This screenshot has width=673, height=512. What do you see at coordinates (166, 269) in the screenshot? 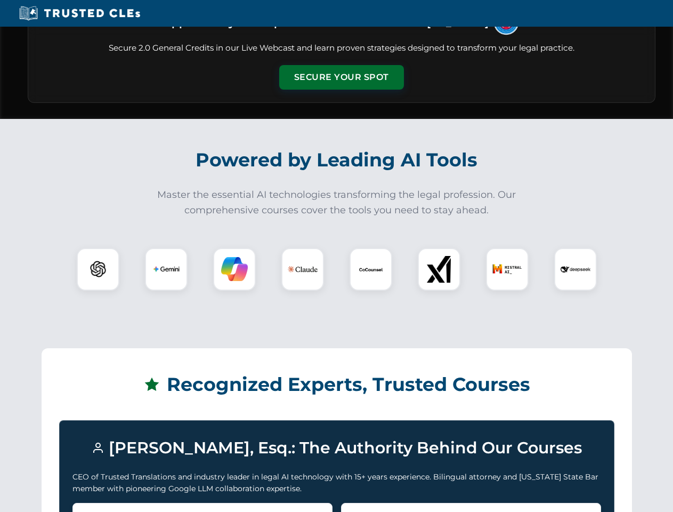
I see `div: Gemini` at bounding box center [166, 269].